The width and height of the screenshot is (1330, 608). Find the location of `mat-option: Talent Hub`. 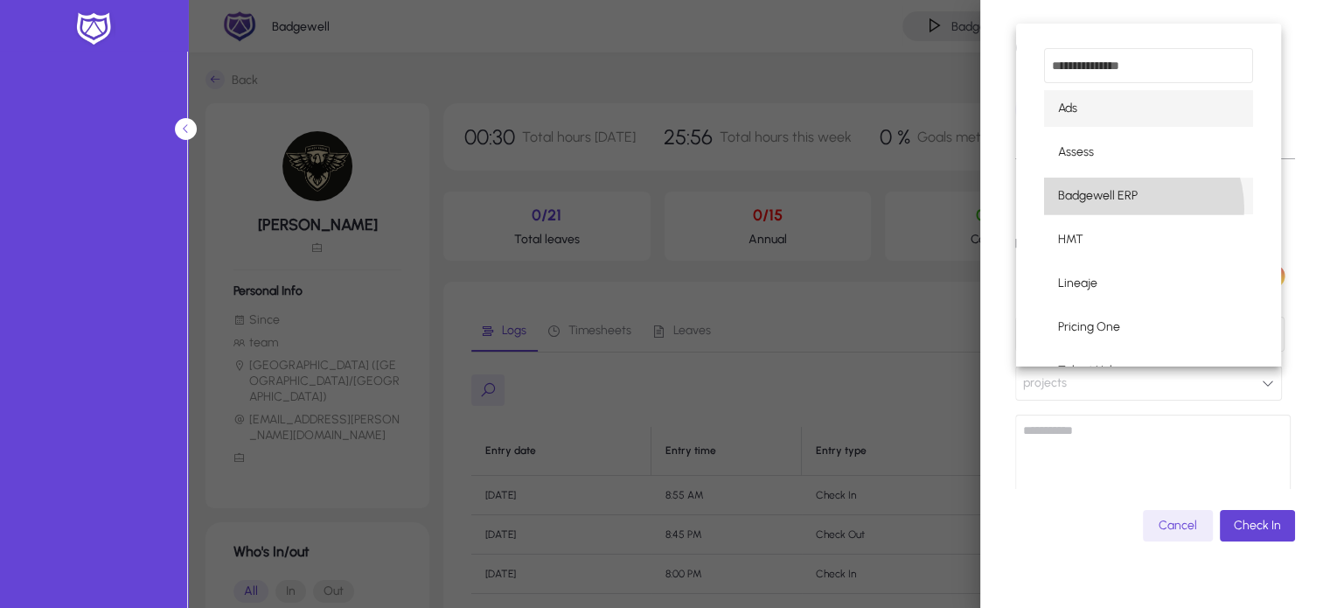

mat-option: Talent Hub is located at coordinates (1148, 371).